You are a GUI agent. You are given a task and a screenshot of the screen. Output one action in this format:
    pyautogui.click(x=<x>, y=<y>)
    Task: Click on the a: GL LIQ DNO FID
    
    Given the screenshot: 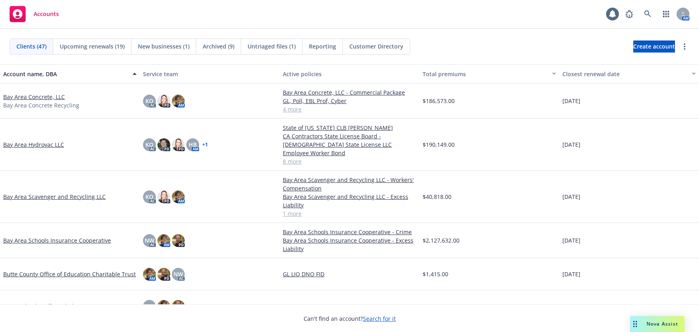 What is the action you would take?
    pyautogui.click(x=349, y=274)
    